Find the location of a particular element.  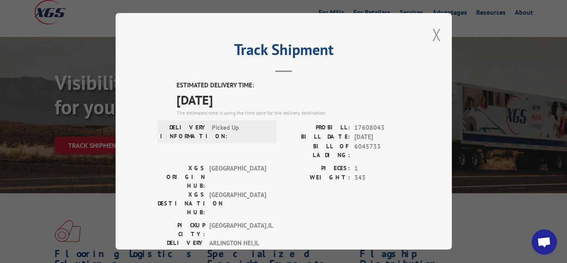

label: ESTIMATED DELIVERY TIME: is located at coordinates (293, 85).